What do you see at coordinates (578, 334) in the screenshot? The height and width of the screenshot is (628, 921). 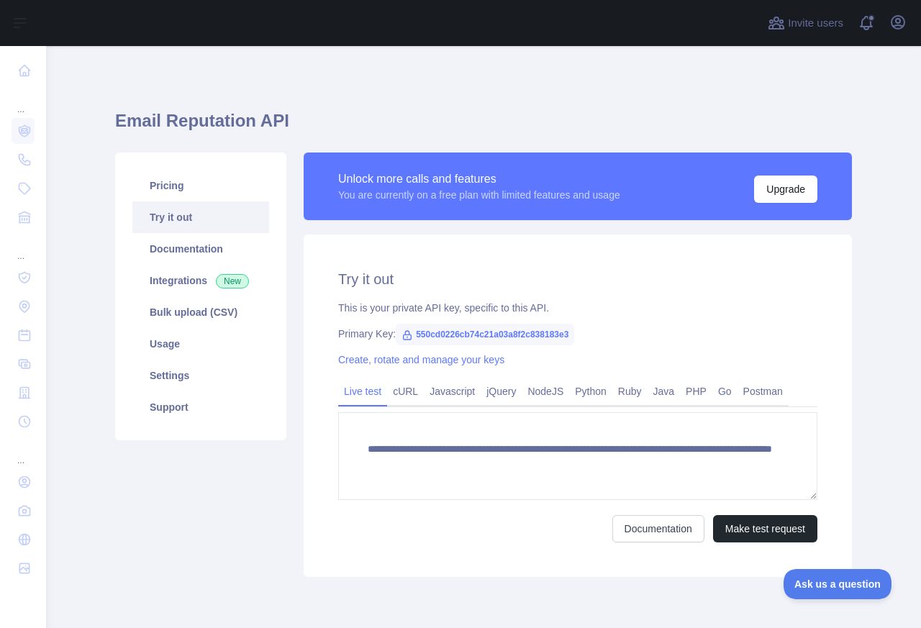 I see `div: Primary Key:` at bounding box center [578, 334].